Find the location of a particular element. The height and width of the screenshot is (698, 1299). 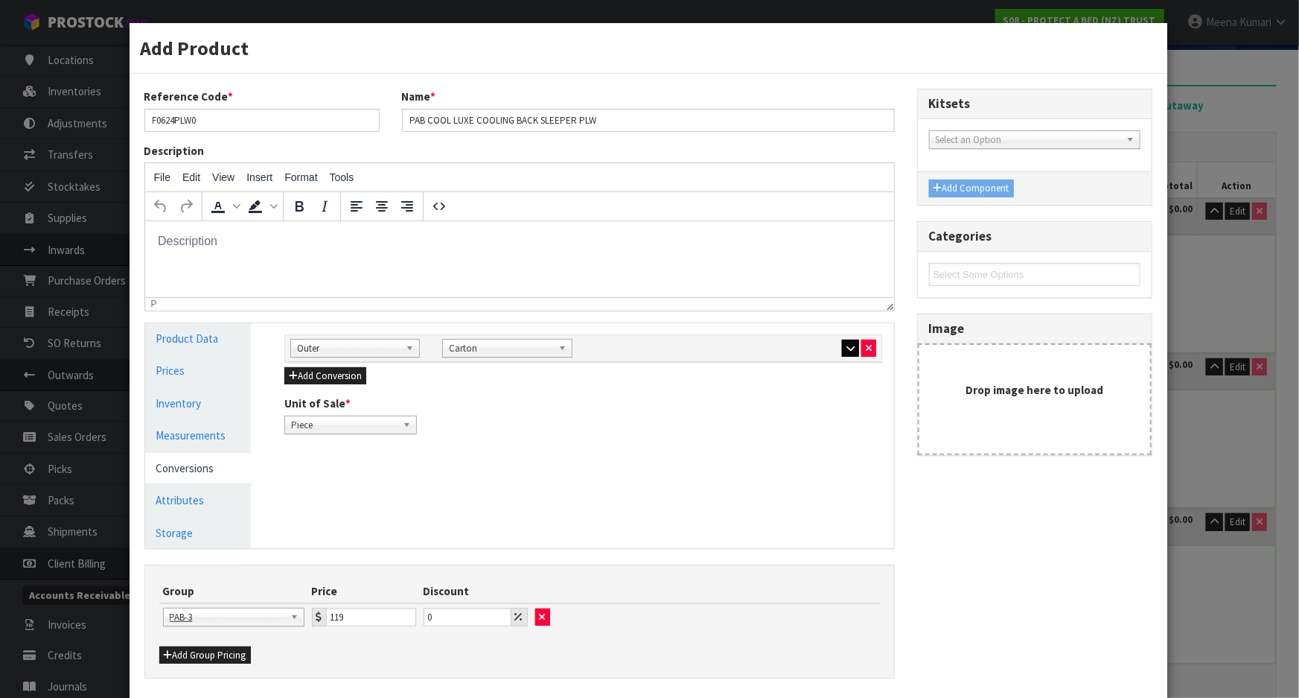

h3: Categories is located at coordinates (1035, 236).